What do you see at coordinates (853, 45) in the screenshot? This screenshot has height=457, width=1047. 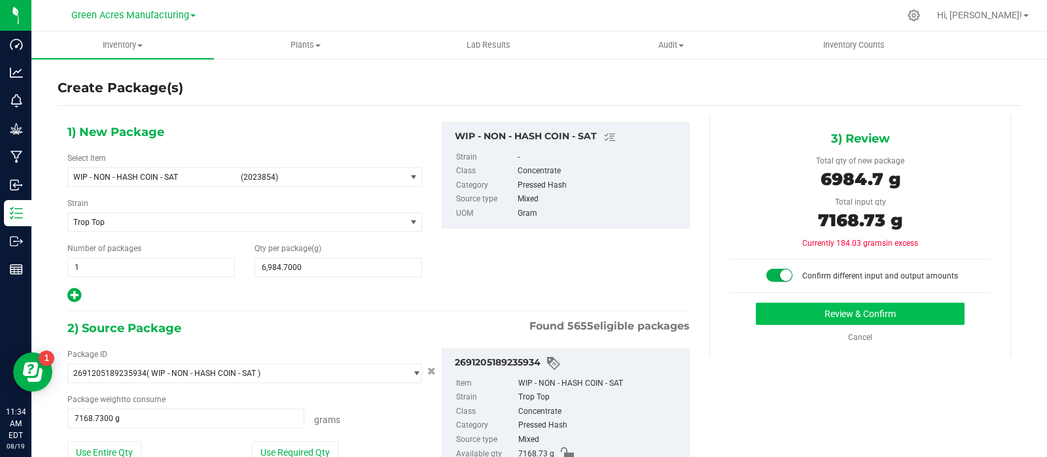 I see `a: Inventory Counts` at bounding box center [853, 45].